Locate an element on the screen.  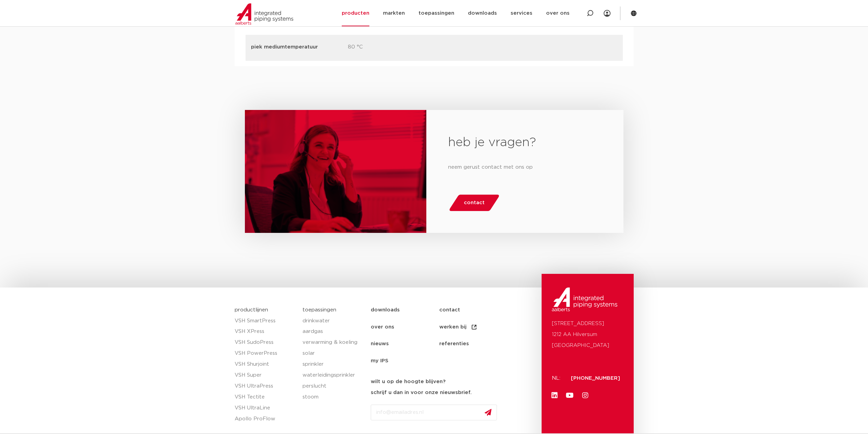
a: VSH SudoPress is located at coordinates (265, 342).